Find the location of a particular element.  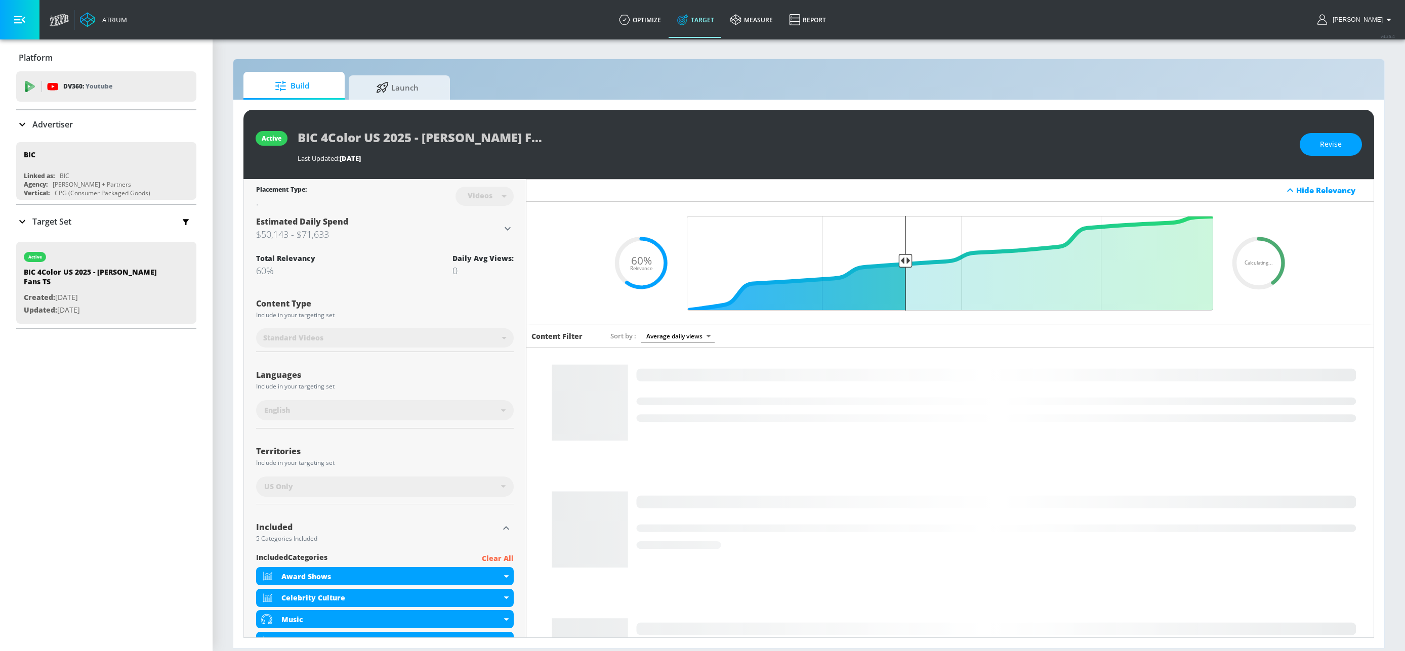

div: Placement Type: is located at coordinates (281, 190).